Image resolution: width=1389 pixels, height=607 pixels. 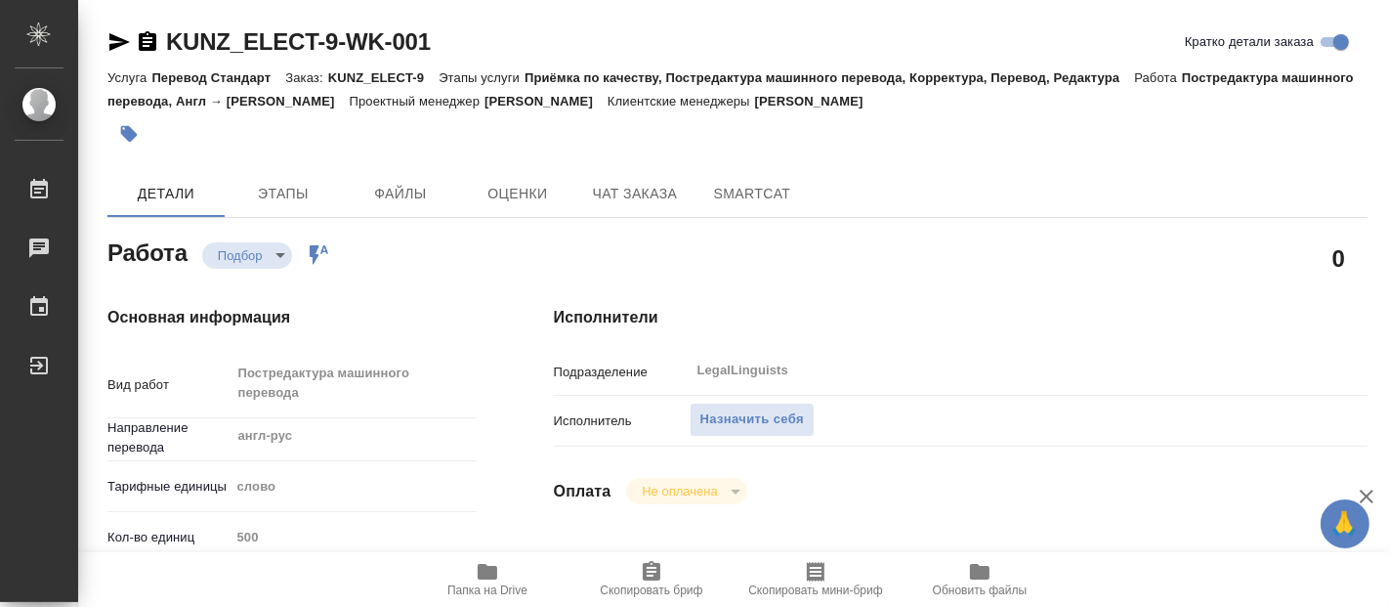 I want to click on span: Скопировать мини-бриф, so click(x=815, y=590).